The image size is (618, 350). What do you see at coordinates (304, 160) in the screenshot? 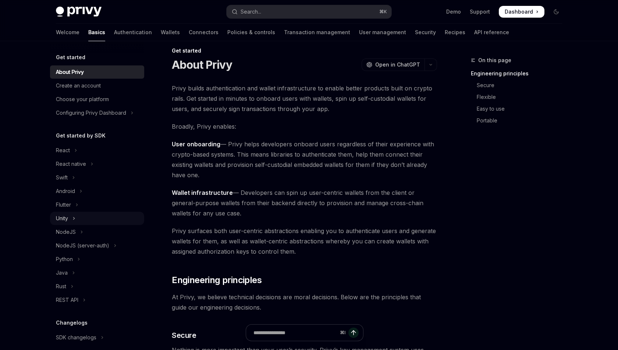
I see `span: — Privy helps developers onboard users regardless of their experience with crypto-based systems. ...` at bounding box center [304, 160].